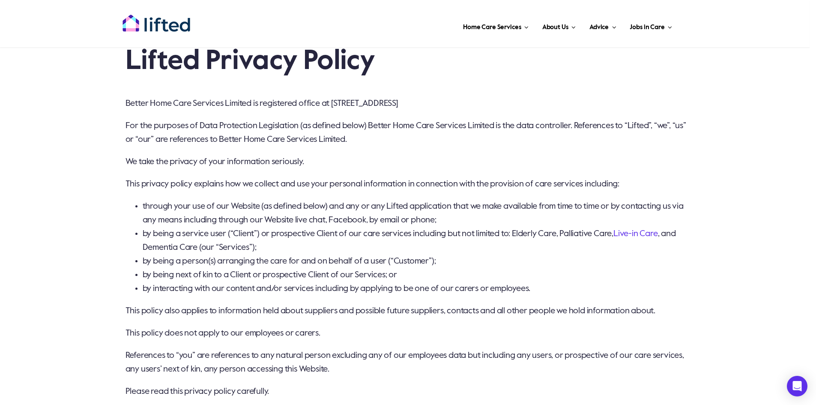 The height and width of the screenshot is (405, 816). I want to click on li: by interacting with our content and/or services including by applying to be one of our carers or ..., so click(417, 289).